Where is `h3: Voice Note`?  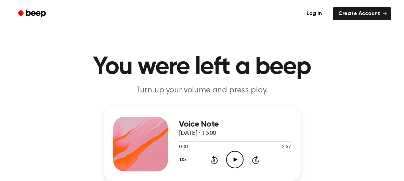
h3: Voice Note is located at coordinates (235, 124).